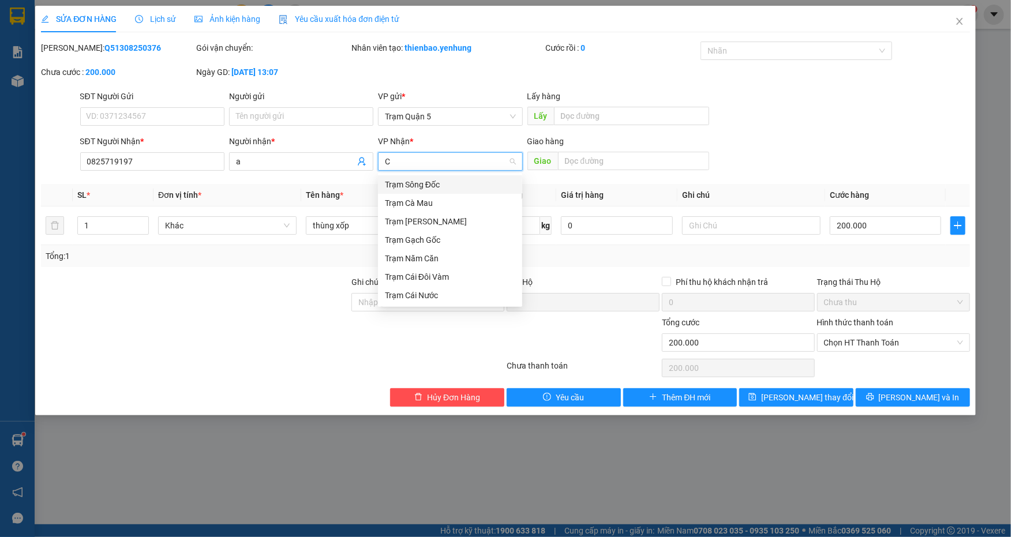 This screenshot has height=537, width=1011. I want to click on span: Ảnh kiện hàng, so click(227, 19).